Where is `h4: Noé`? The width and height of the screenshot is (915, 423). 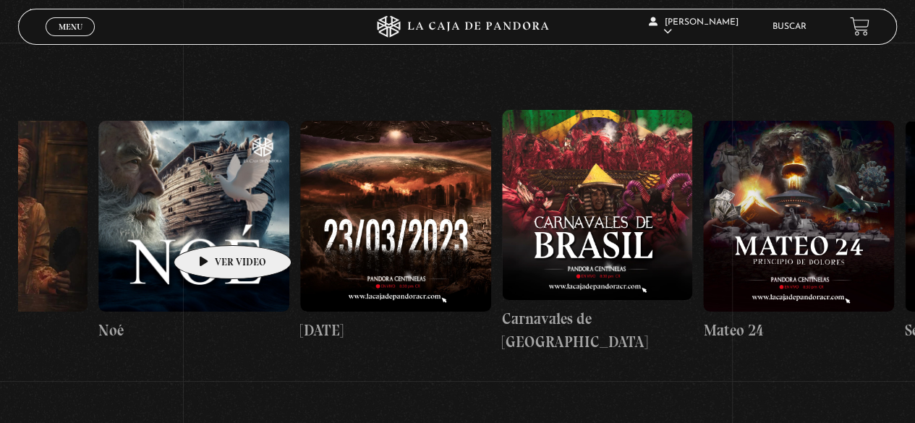
h4: Noé is located at coordinates (194, 330).